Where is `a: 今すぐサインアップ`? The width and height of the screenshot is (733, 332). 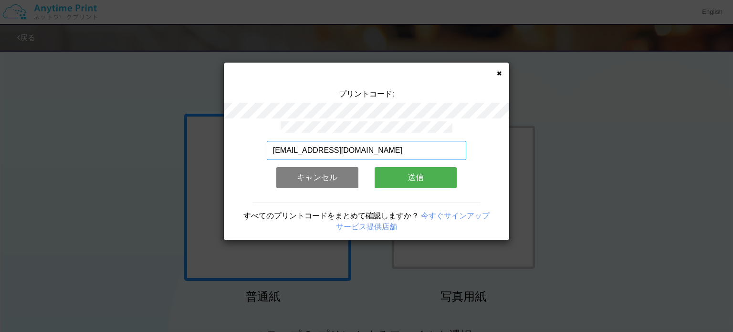 a: 今すぐサインアップ is located at coordinates (455, 215).